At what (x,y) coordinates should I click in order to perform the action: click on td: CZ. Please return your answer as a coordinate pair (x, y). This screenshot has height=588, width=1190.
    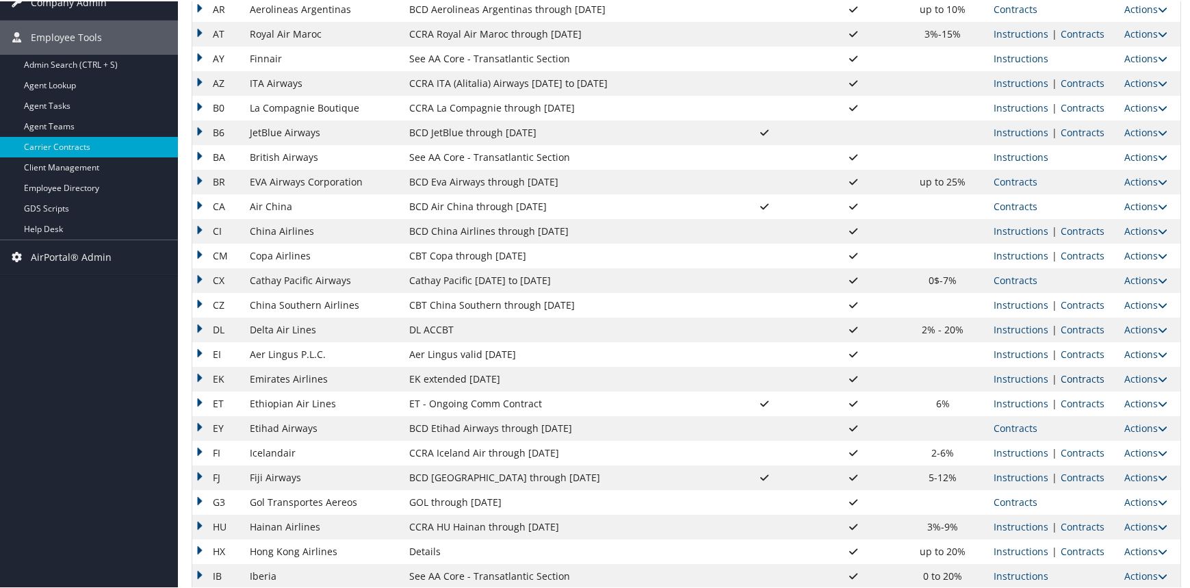
    Looking at the image, I should click on (218, 304).